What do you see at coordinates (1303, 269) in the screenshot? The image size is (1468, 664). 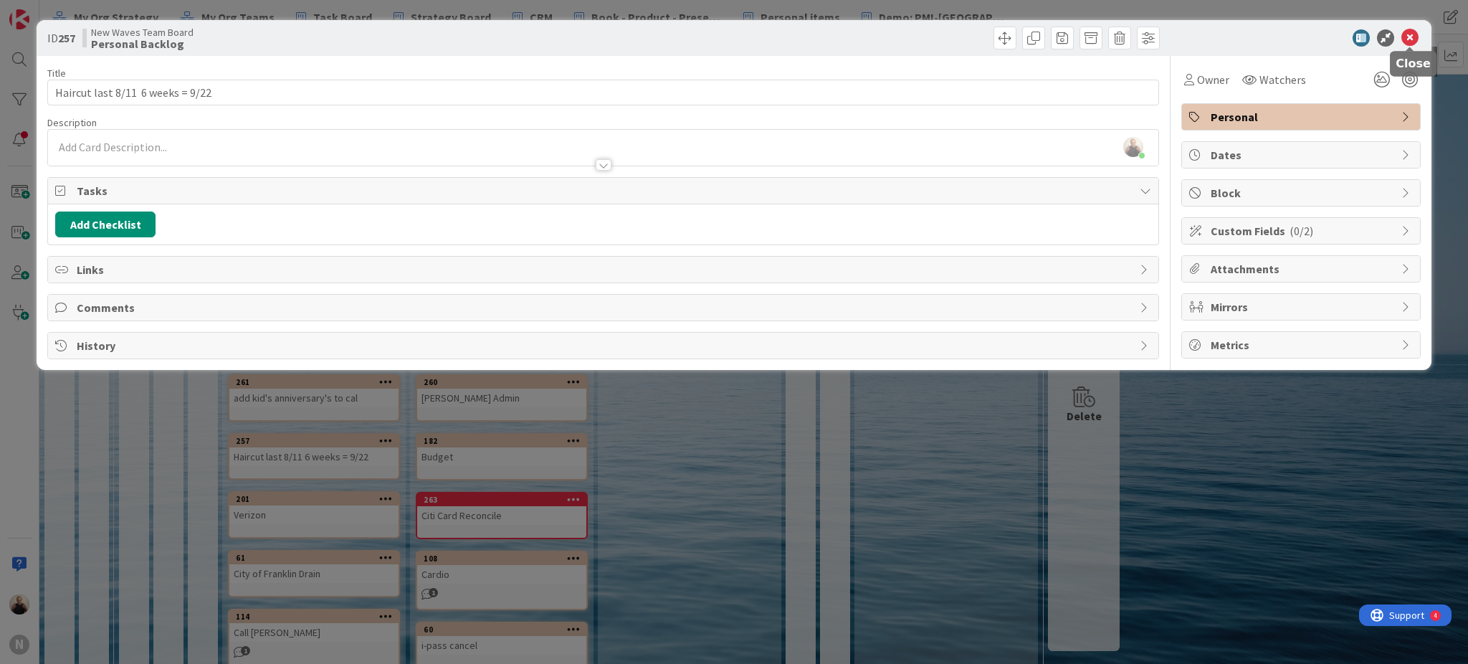 I see `span: Attachments` at bounding box center [1303, 269].